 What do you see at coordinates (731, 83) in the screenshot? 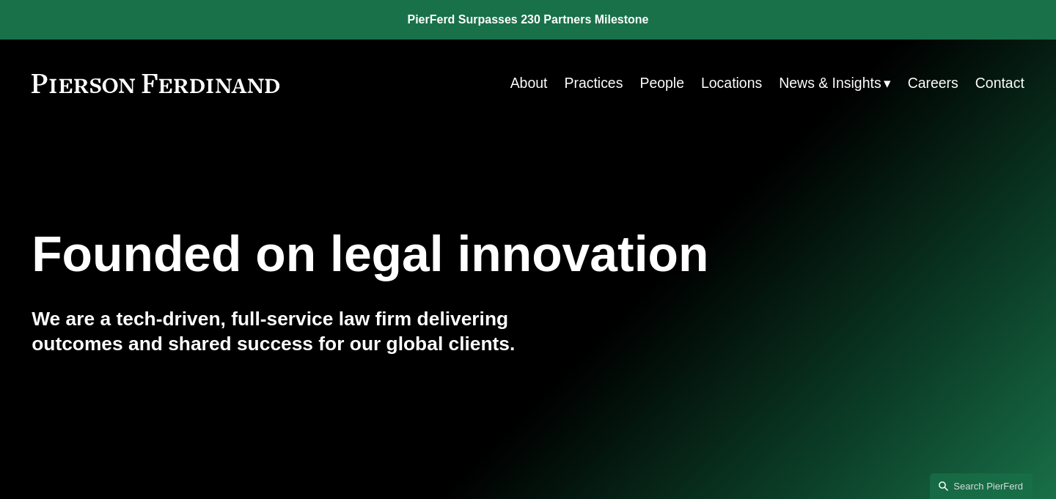
I see `a: Locations` at bounding box center [731, 83].